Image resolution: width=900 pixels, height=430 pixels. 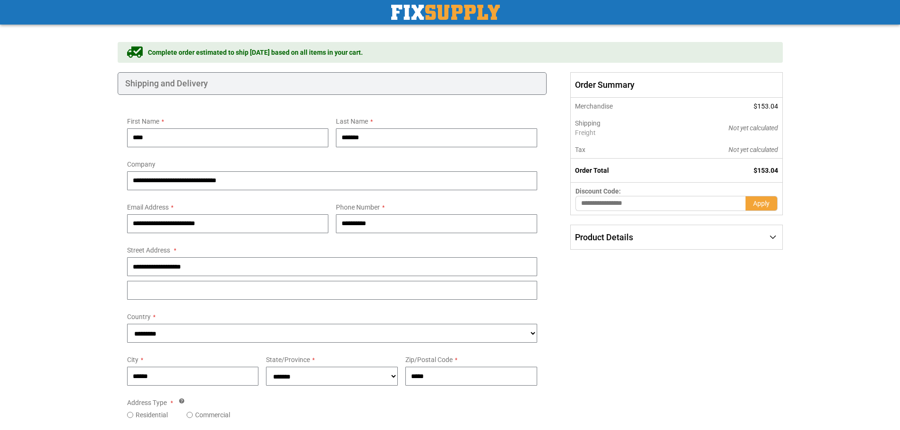 What do you see at coordinates (598, 191) in the screenshot?
I see `span: Discount Code:` at bounding box center [598, 191].